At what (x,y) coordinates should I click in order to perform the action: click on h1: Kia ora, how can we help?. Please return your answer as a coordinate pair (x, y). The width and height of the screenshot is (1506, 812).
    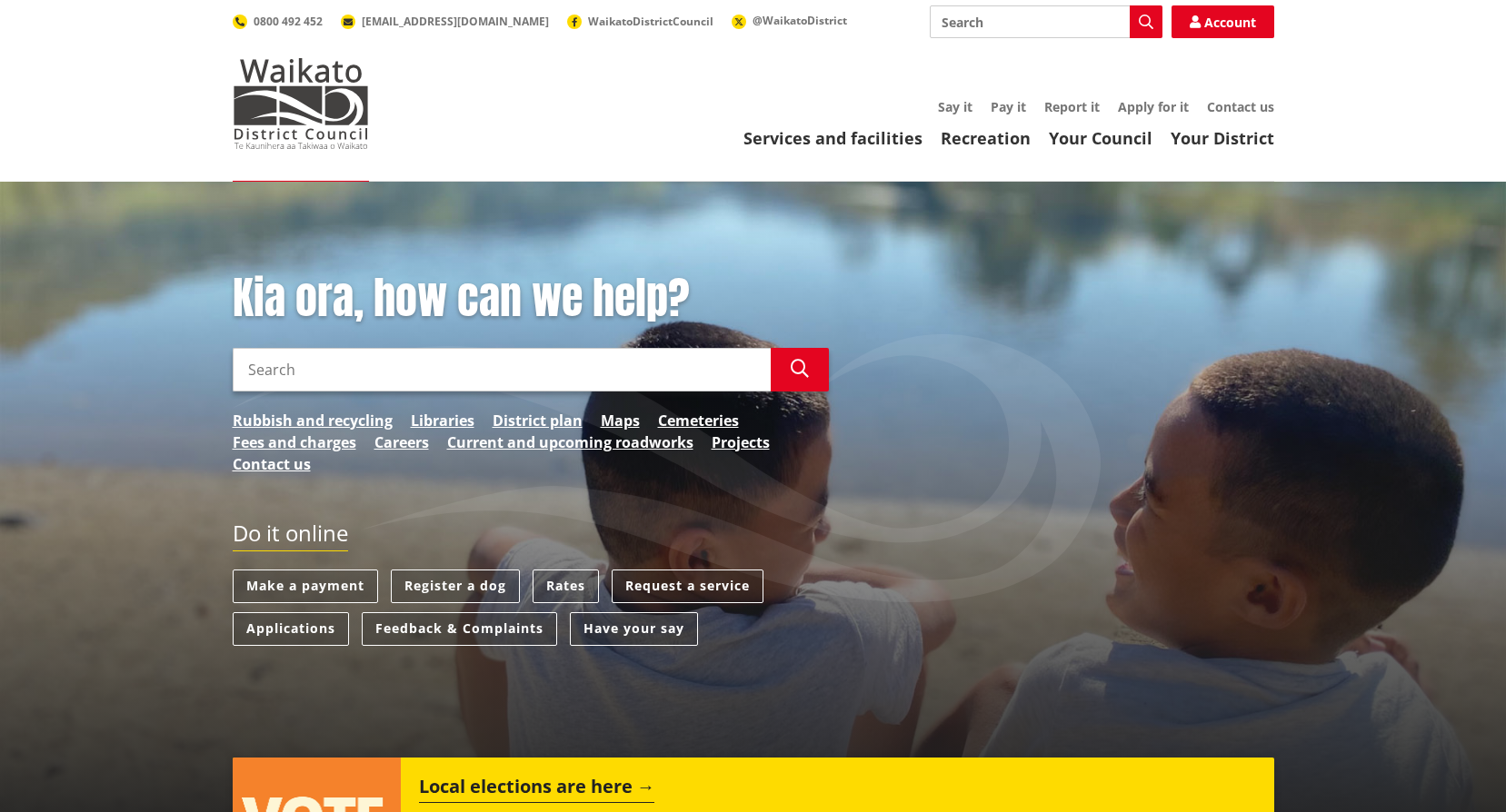
    Looking at the image, I should click on (530, 298).